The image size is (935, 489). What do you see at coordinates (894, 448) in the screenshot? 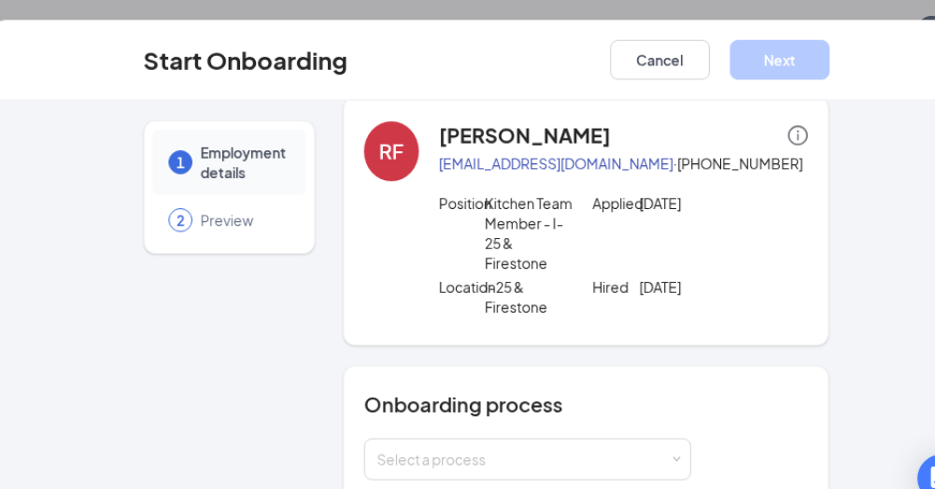
I see `div: Open Intercom Messenger` at bounding box center [894, 448].